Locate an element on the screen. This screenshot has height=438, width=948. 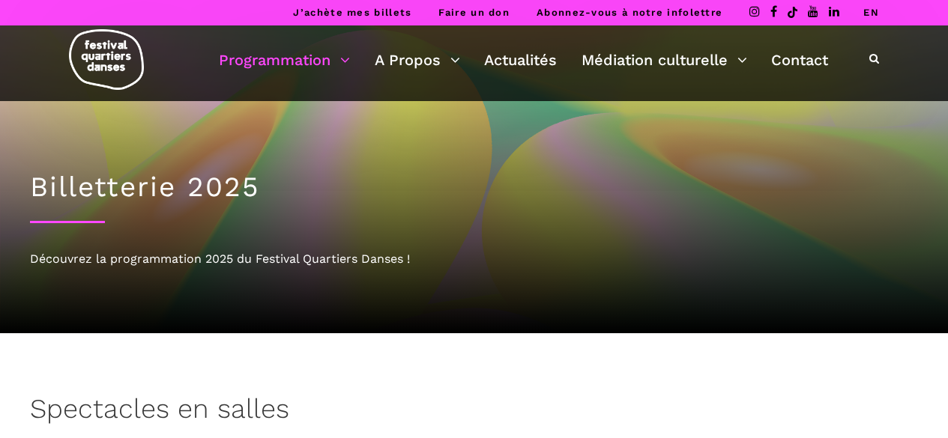
a: Programmation is located at coordinates (284, 60).